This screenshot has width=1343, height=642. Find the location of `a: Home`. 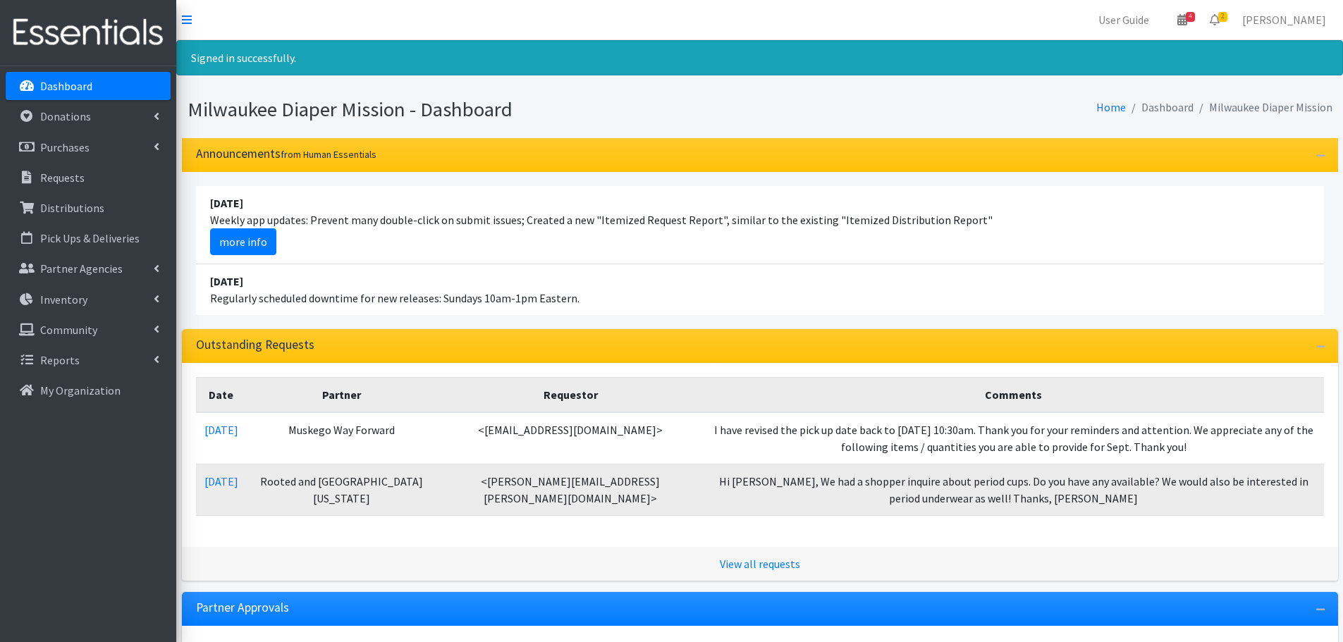

a: Home is located at coordinates (1111, 107).